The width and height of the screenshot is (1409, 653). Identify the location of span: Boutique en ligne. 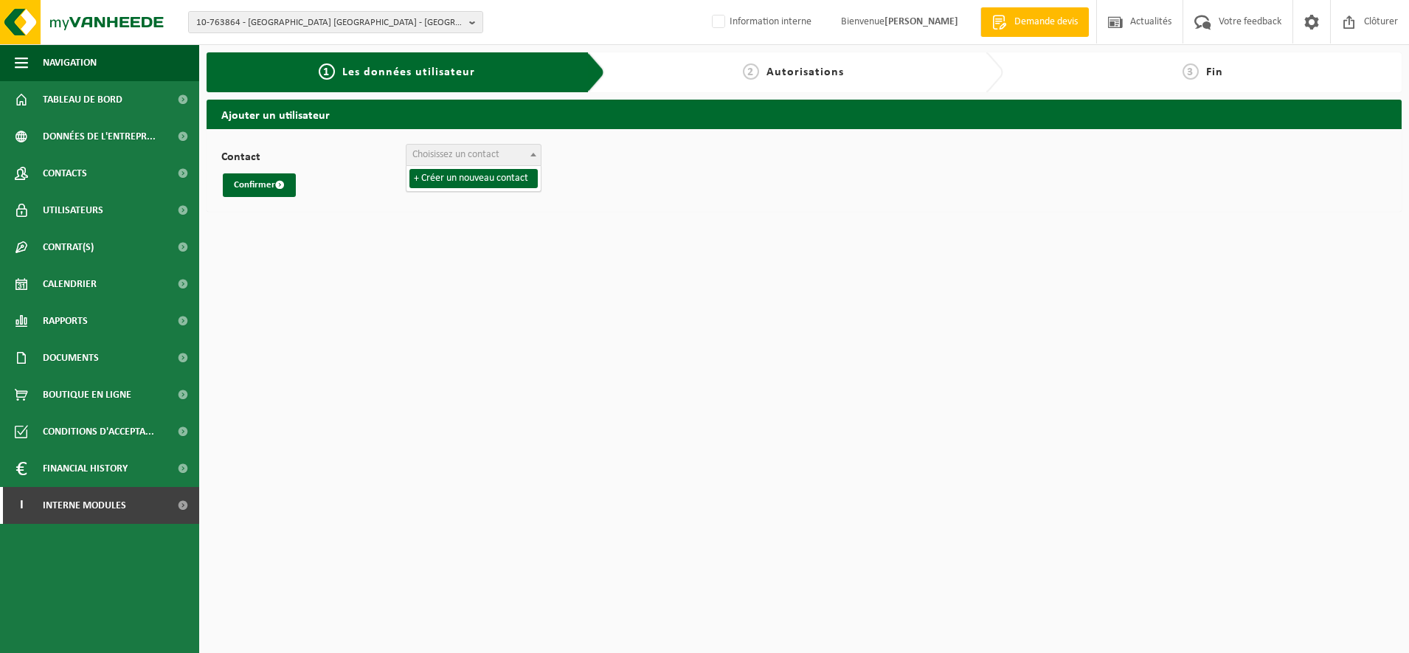
(87, 395).